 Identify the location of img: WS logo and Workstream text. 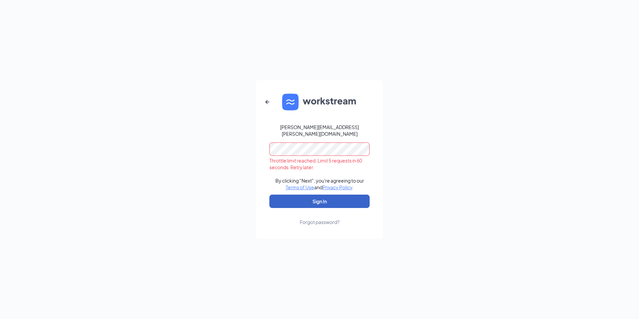
(320, 102).